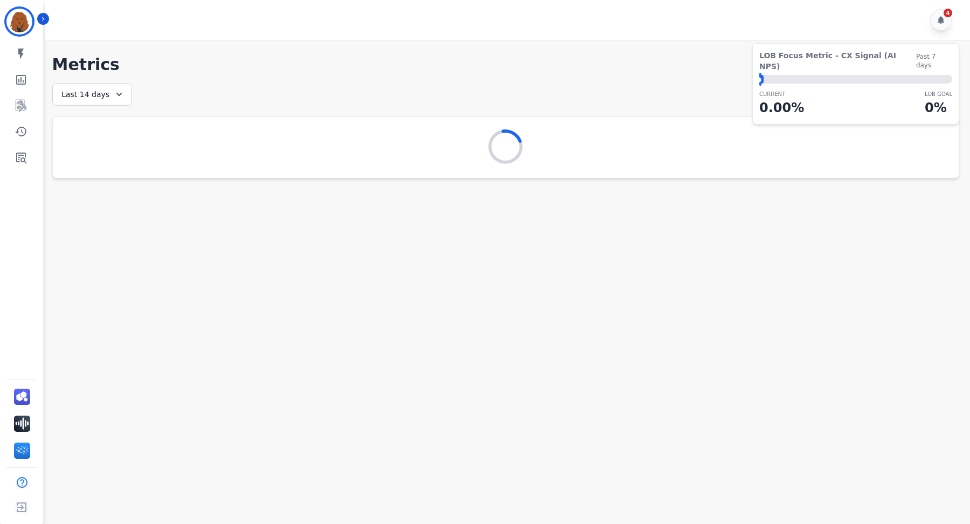 This screenshot has width=970, height=524. What do you see at coordinates (938, 94) in the screenshot?
I see `p: LOB Goal` at bounding box center [938, 94].